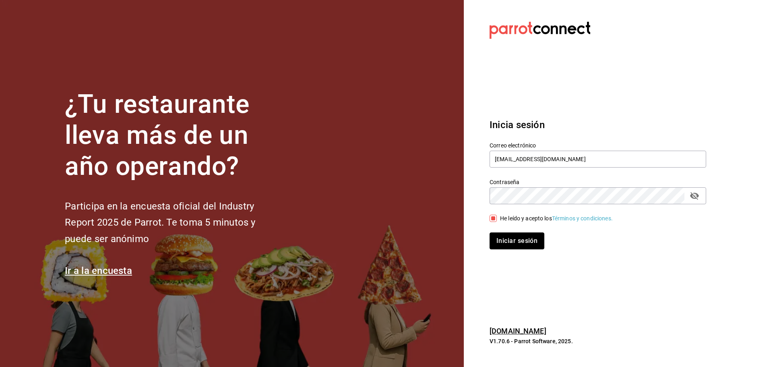 The image size is (773, 367). I want to click on h1: ¿Tu restaurante lleva más de un año operando?, so click(173, 135).